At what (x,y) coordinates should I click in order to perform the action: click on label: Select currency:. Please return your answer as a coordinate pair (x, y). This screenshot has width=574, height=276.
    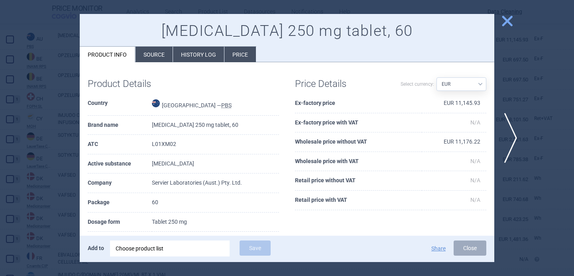
    Looking at the image, I should click on (417, 84).